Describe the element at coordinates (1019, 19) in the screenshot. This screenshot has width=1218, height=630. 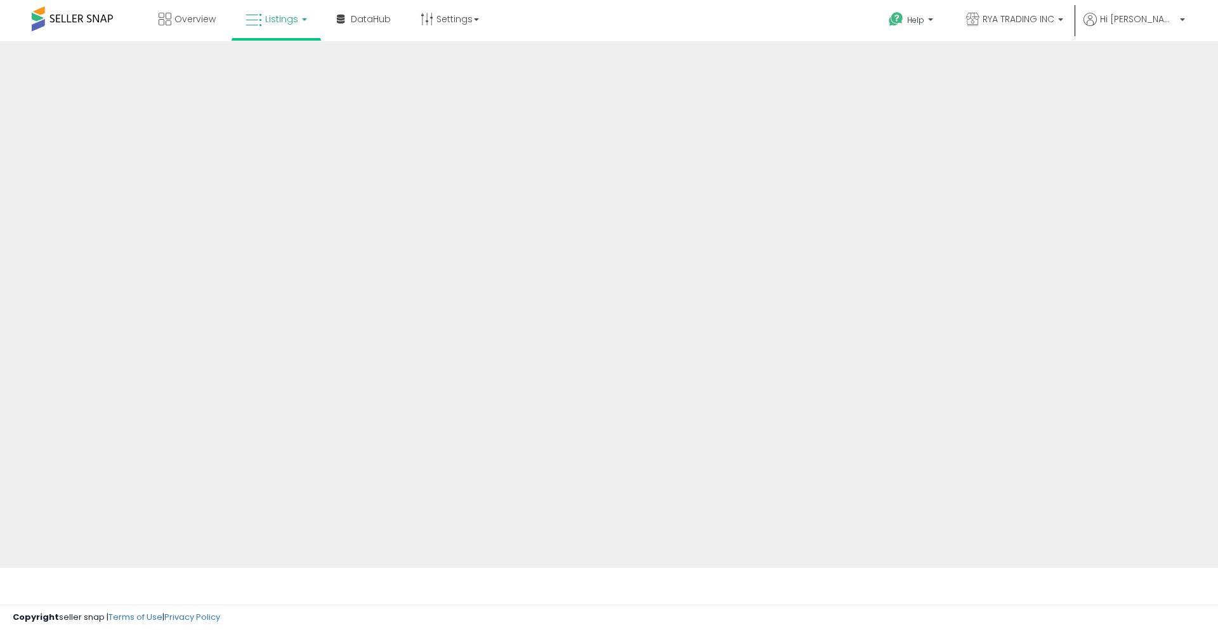
I see `span: RYA TRADING INC` at that location.